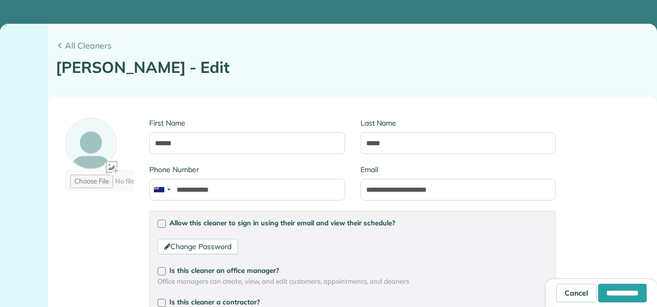 The width and height of the screenshot is (657, 307). Describe the element at coordinates (576, 293) in the screenshot. I see `a: Cancel` at that location.